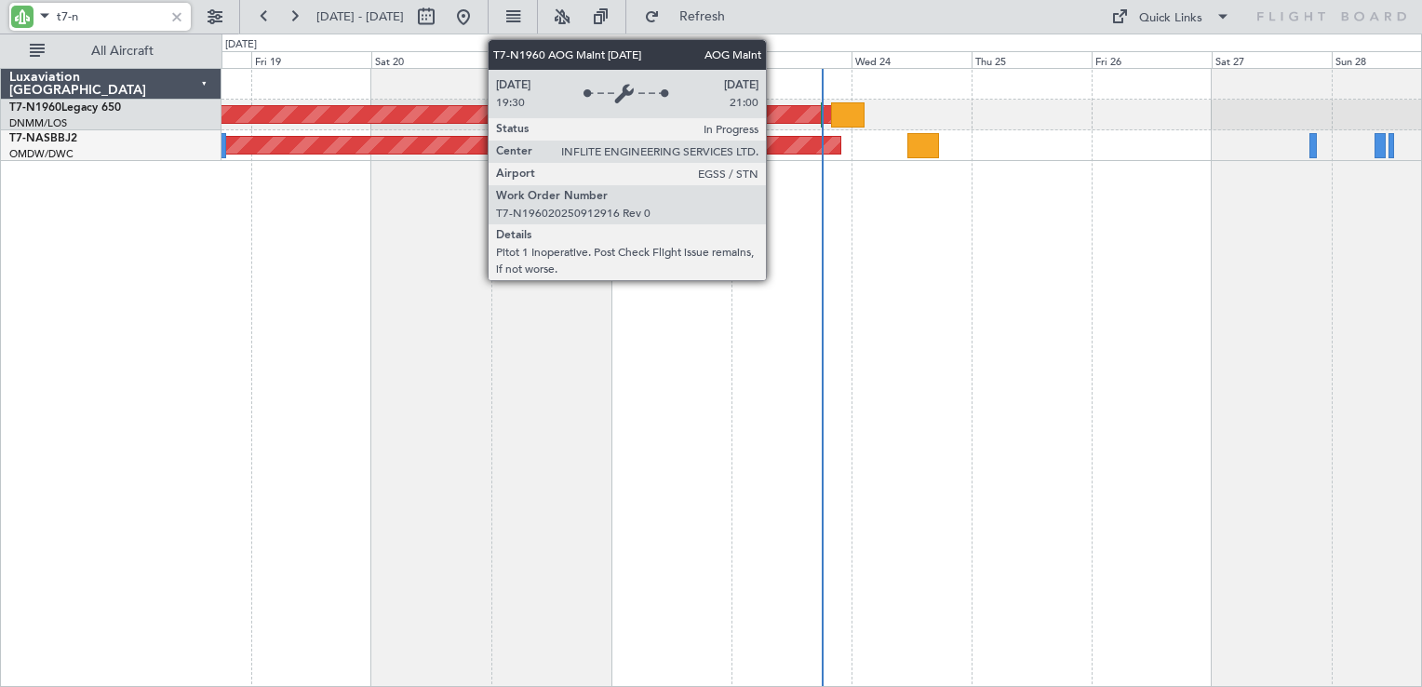 The width and height of the screenshot is (1422, 687). I want to click on div: Mon 22, so click(671, 60).